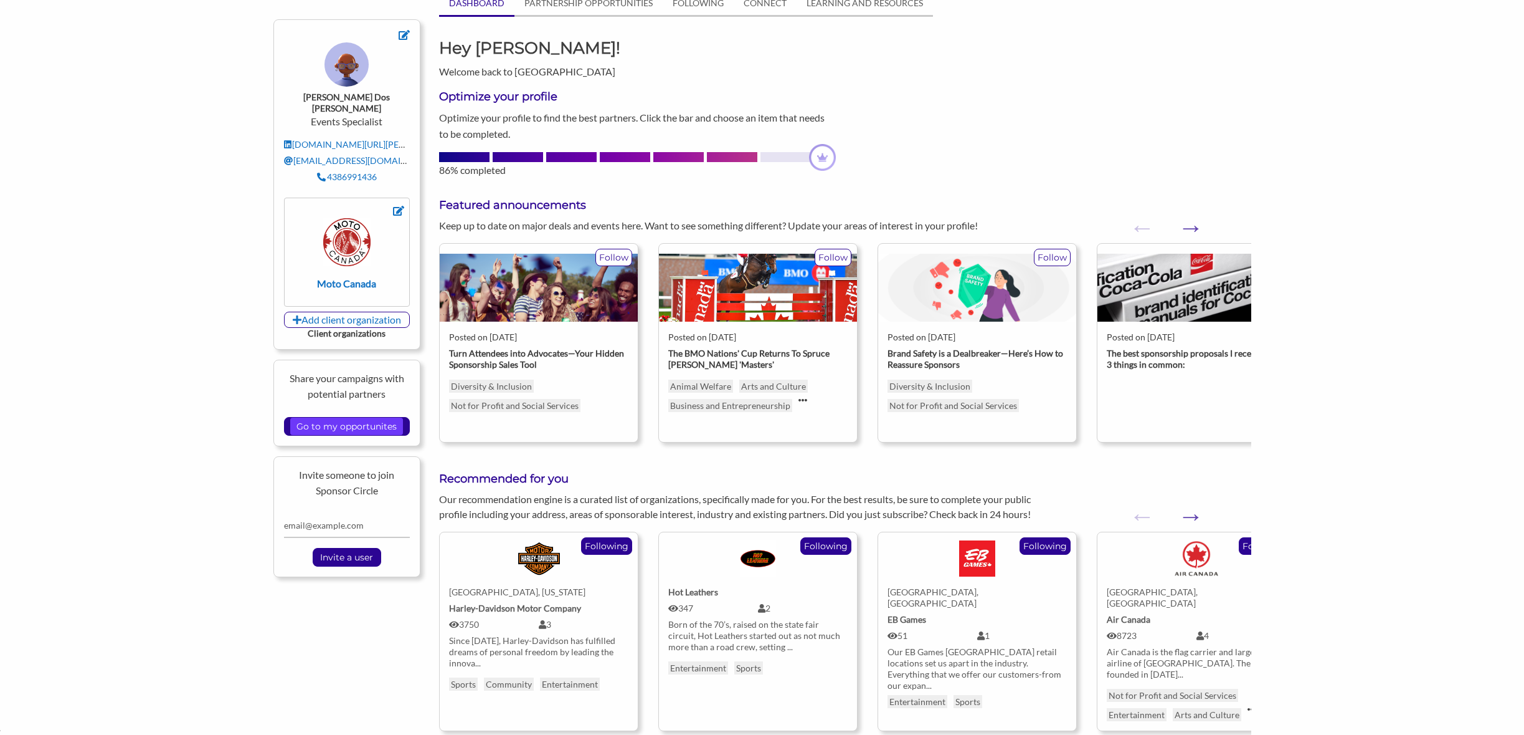 The image size is (1524, 735). What do you see at coordinates (347, 386) in the screenshot?
I see `p: Share your campaigns with potential partners` at bounding box center [347, 386].